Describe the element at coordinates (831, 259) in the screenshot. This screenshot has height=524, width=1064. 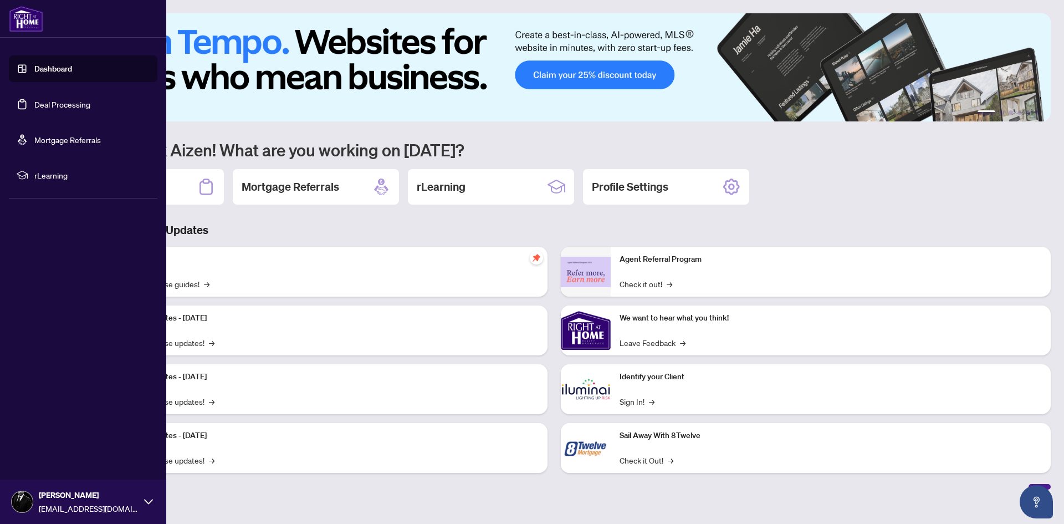
I see `p: Agent Referral Program` at that location.